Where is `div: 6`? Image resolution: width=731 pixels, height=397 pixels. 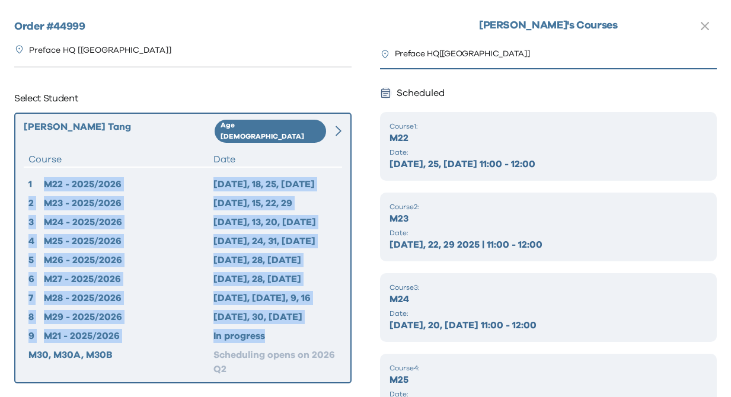
div: 6 is located at coordinates (36, 279).